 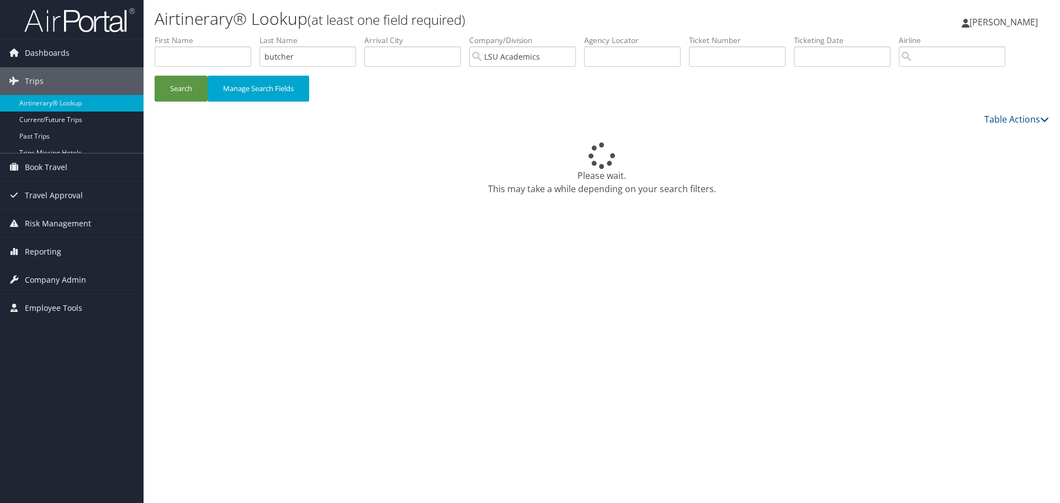 I want to click on span: Company Admin, so click(x=55, y=280).